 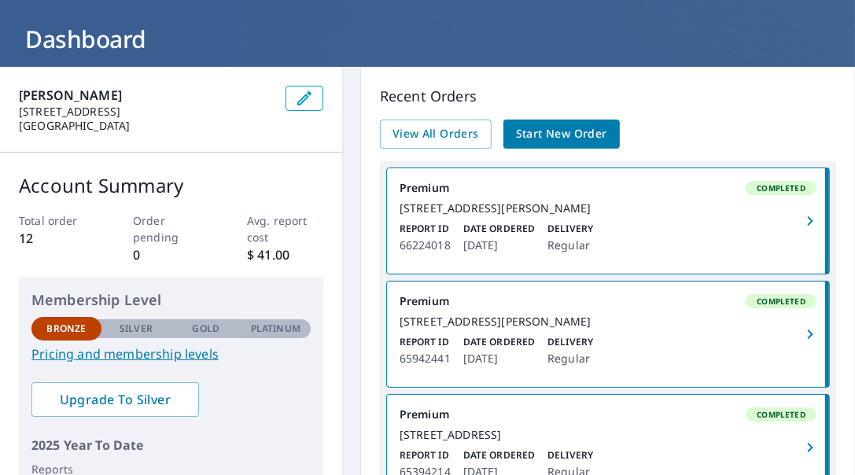 I want to click on a: Upgrade To Silver, so click(x=115, y=400).